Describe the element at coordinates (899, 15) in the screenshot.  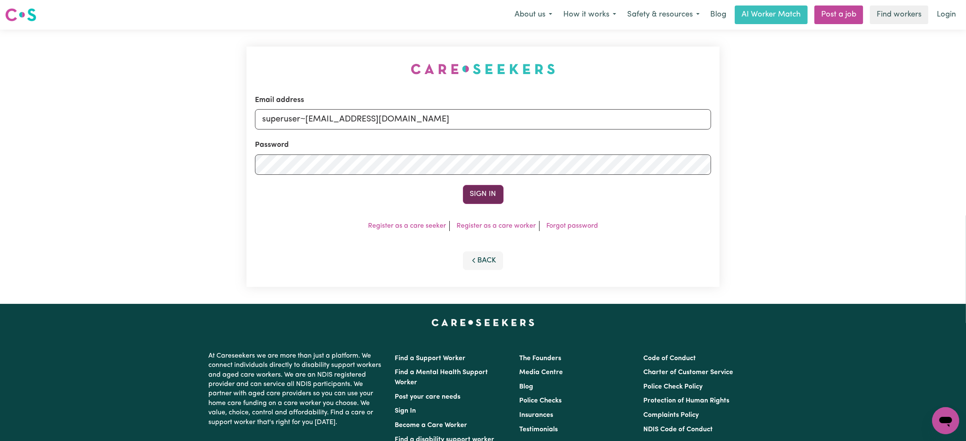
I see `a: Find workers` at that location.